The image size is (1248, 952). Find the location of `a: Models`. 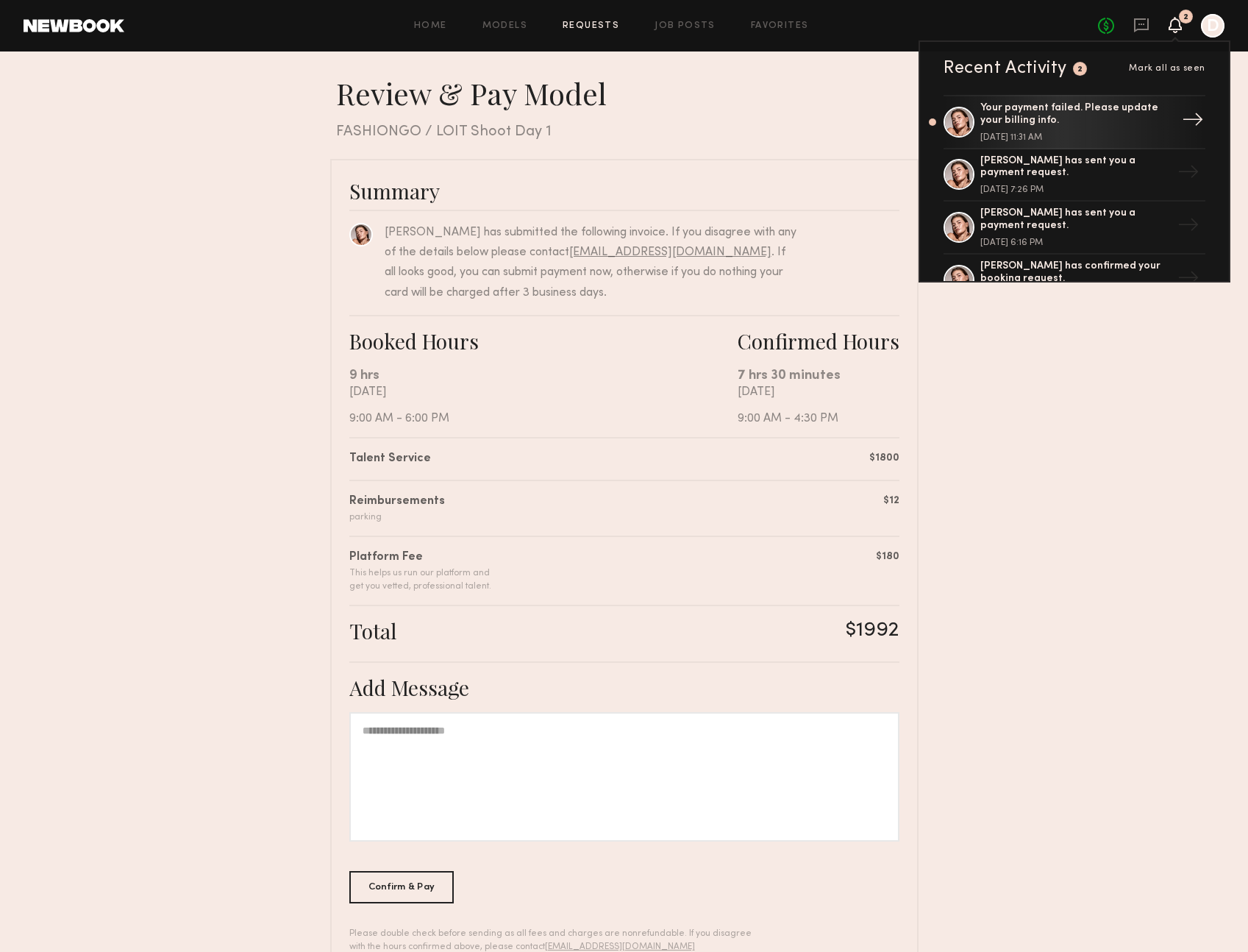

a: Models is located at coordinates (505, 26).